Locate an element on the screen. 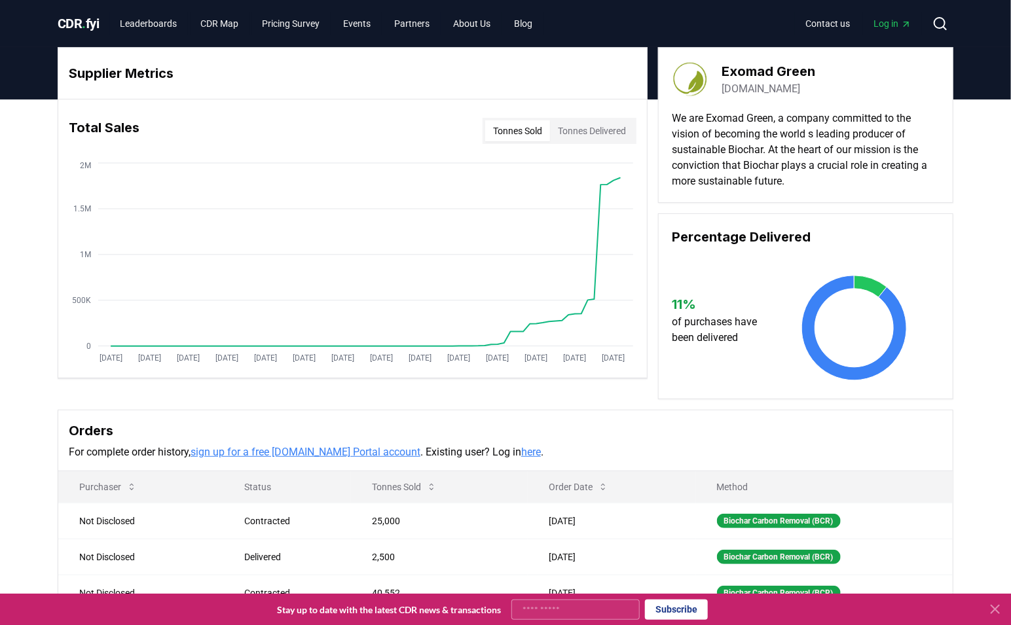 The image size is (1011, 625). p: of purchases have been delivered is located at coordinates (720, 330).